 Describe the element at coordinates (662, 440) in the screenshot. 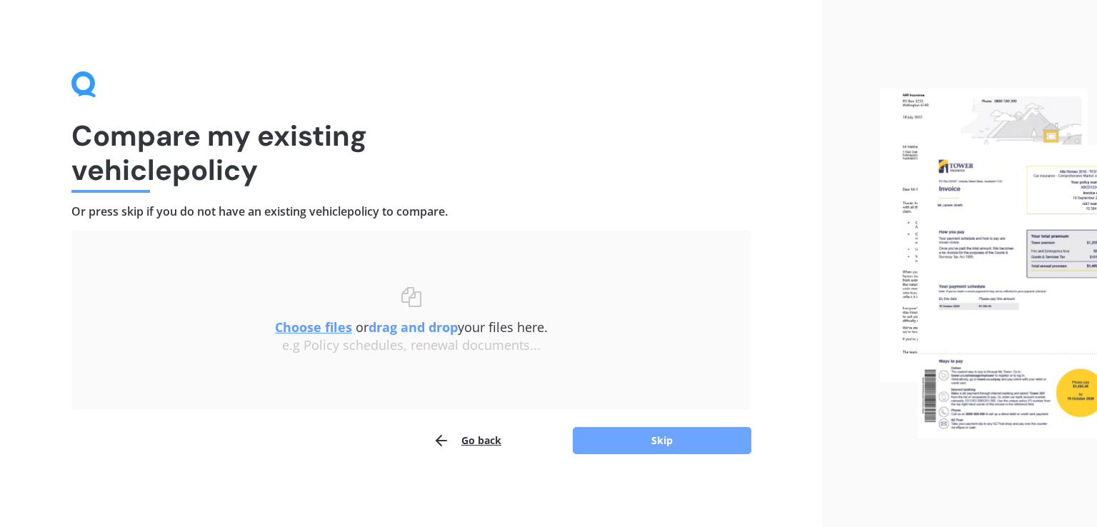

I see `button: Skip` at that location.